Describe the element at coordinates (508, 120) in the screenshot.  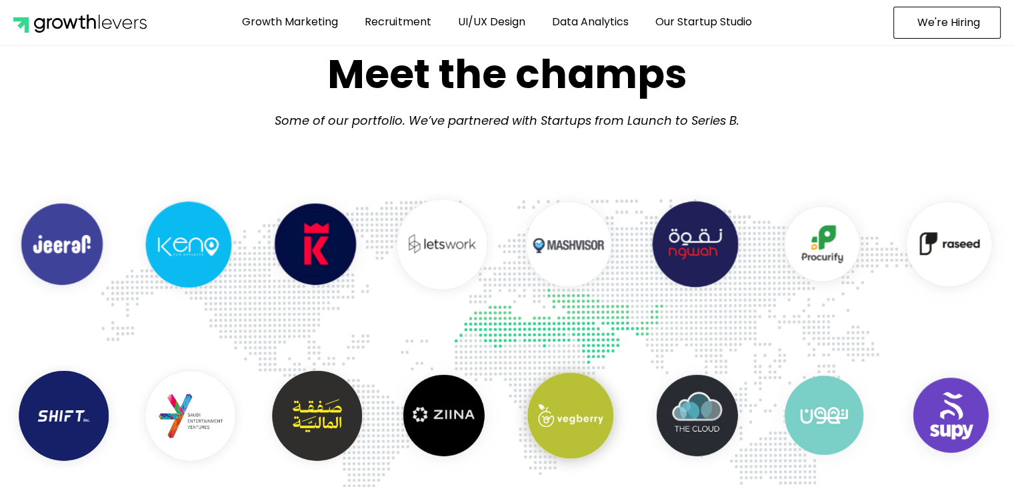
I see `p: Some of our portfolio. We’ve partnered with Startups from Launch to Series B.` at that location.